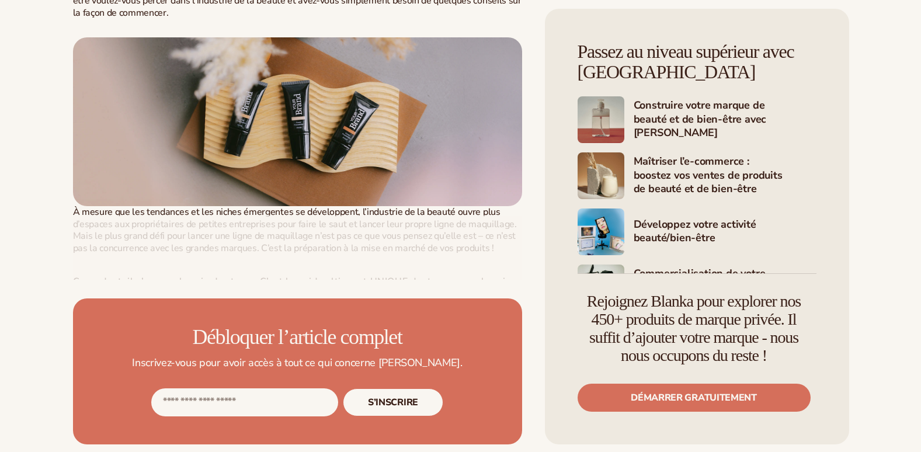 The width and height of the screenshot is (921, 452). Describe the element at coordinates (297, 121) in the screenshot. I see `a: Sign Up - Blanka Brand` at that location.